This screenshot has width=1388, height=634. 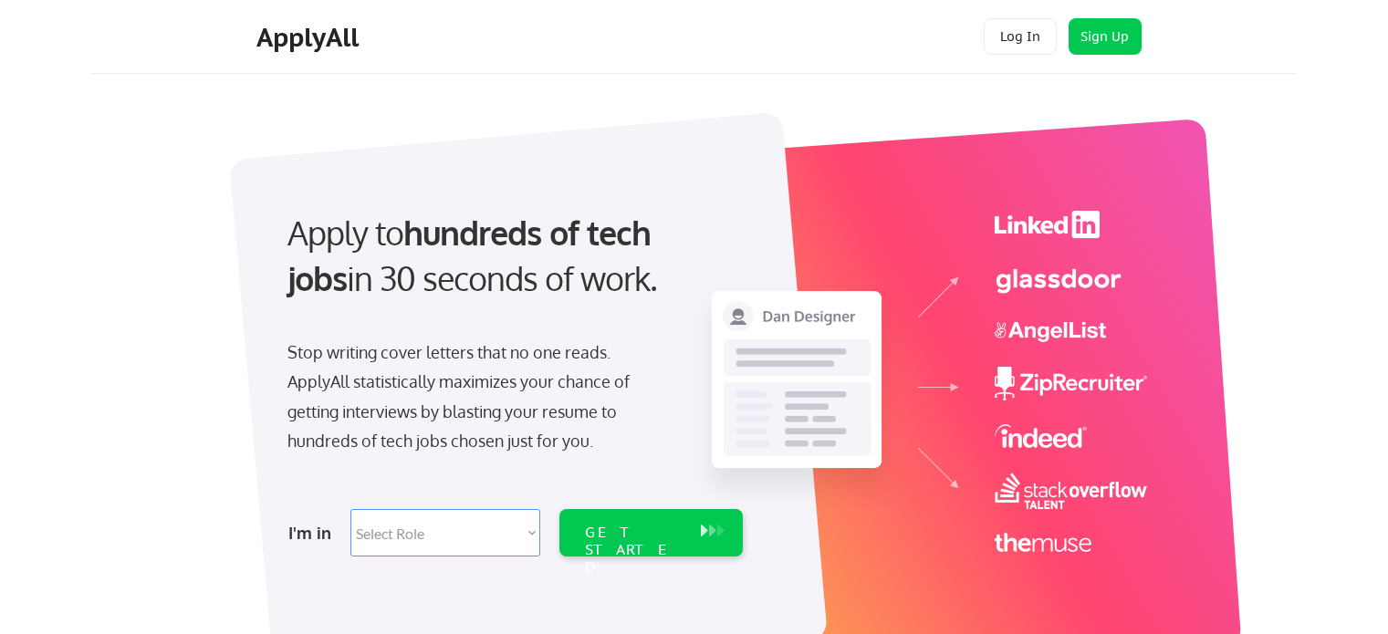 I want to click on div: ApplyAll, so click(x=310, y=37).